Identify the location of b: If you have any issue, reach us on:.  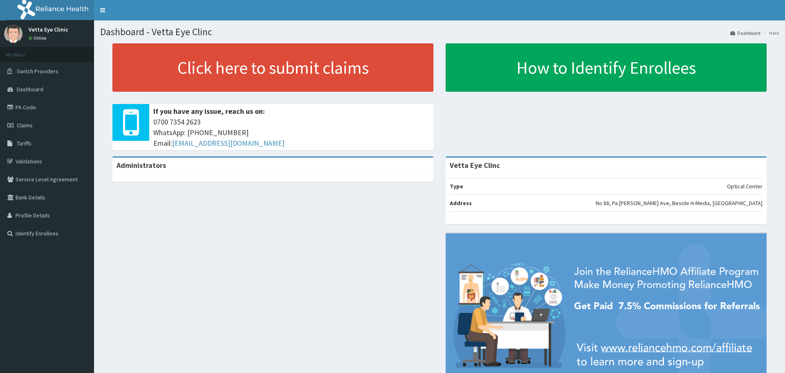
(209, 111).